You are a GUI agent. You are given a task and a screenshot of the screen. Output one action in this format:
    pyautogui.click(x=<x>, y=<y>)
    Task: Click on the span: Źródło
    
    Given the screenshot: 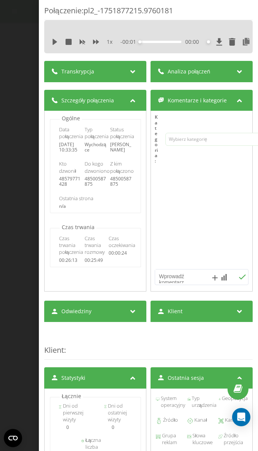 What is the action you would take?
    pyautogui.click(x=170, y=420)
    